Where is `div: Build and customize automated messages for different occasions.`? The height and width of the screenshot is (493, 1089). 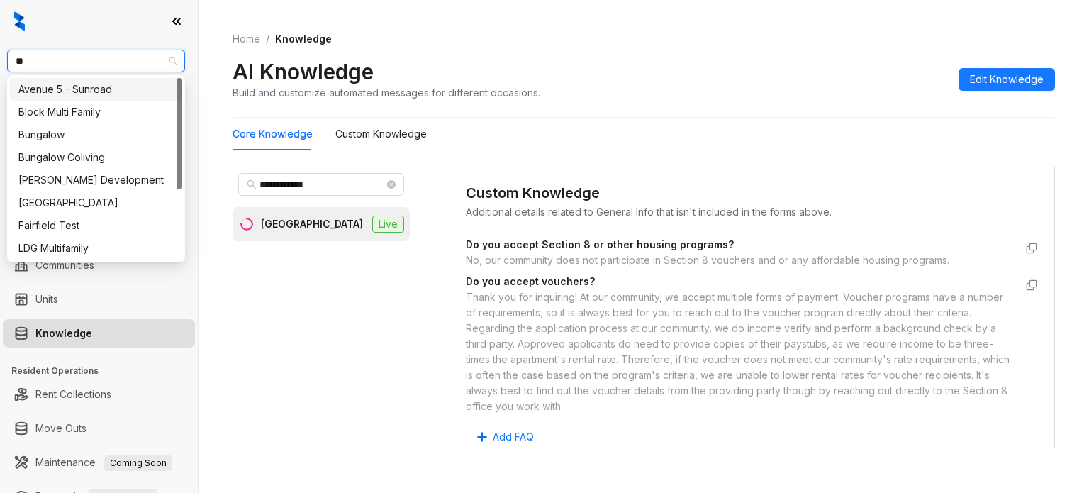
div: Build and customize automated messages for different occasions. is located at coordinates (387, 92).